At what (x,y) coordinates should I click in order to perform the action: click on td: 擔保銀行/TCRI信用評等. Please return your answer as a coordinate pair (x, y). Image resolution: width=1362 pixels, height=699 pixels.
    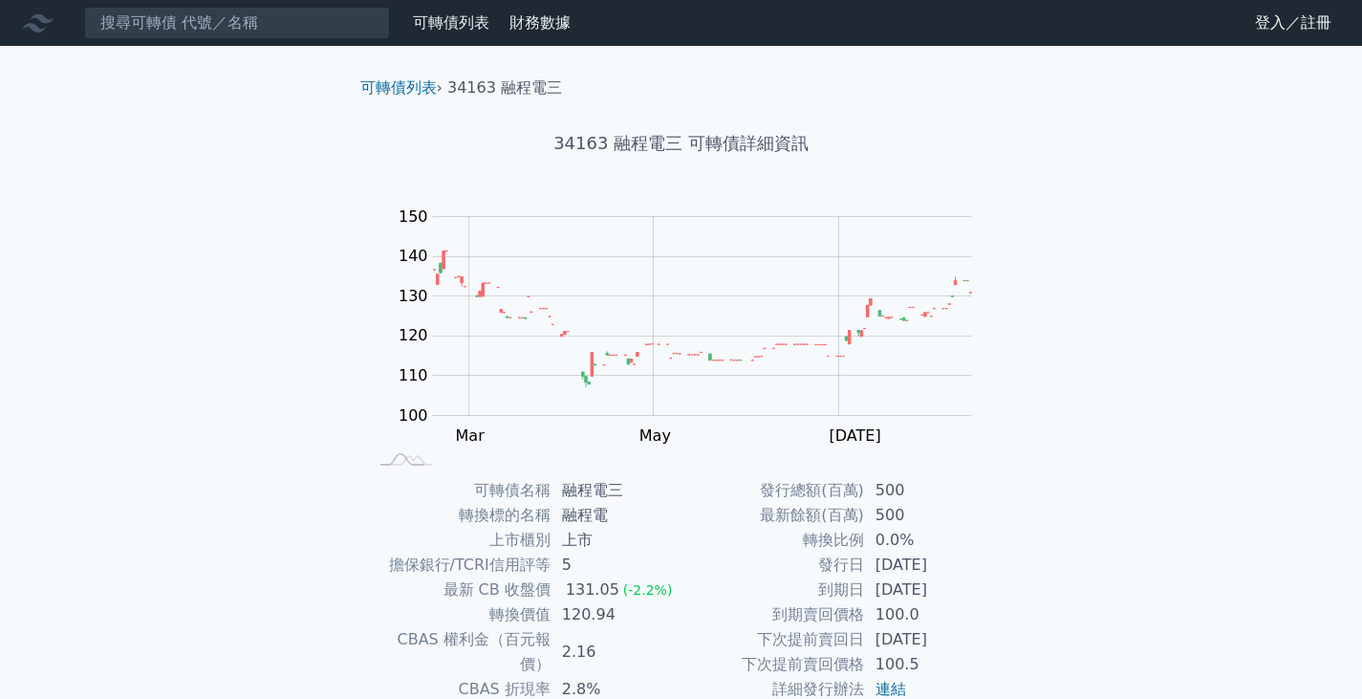
    Looking at the image, I should click on (459, 565).